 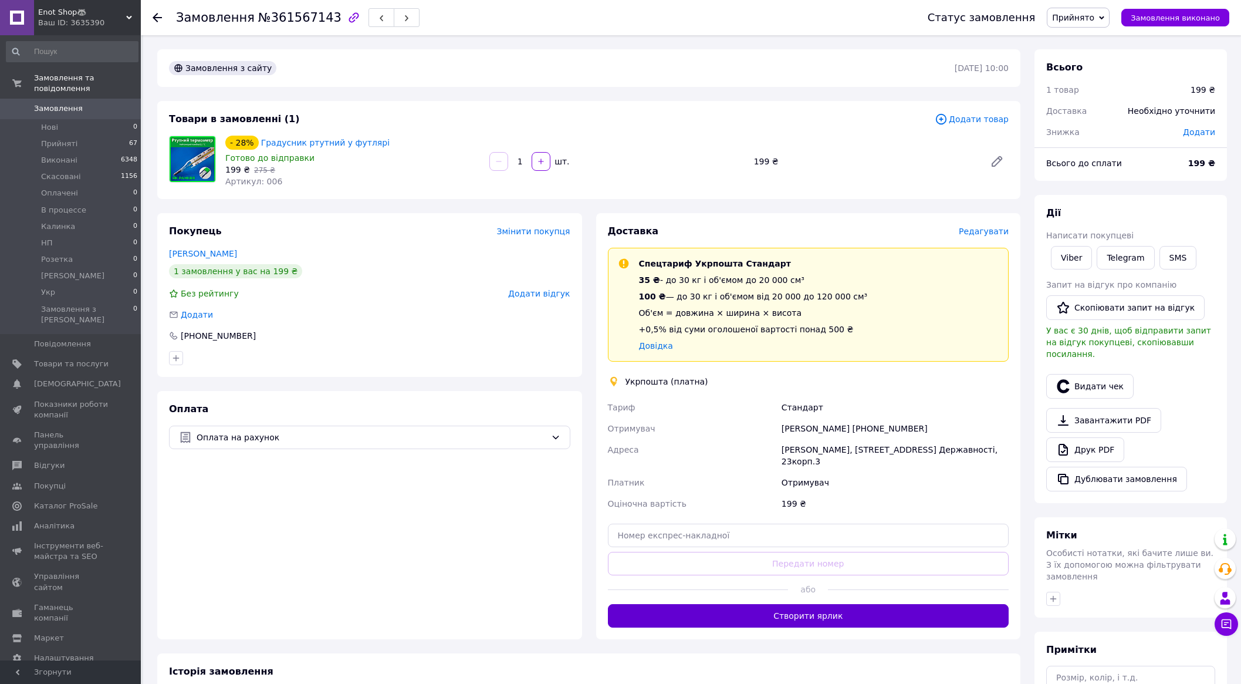 What do you see at coordinates (1072, 649) in the screenshot?
I see `span: Примітки` at bounding box center [1072, 649].